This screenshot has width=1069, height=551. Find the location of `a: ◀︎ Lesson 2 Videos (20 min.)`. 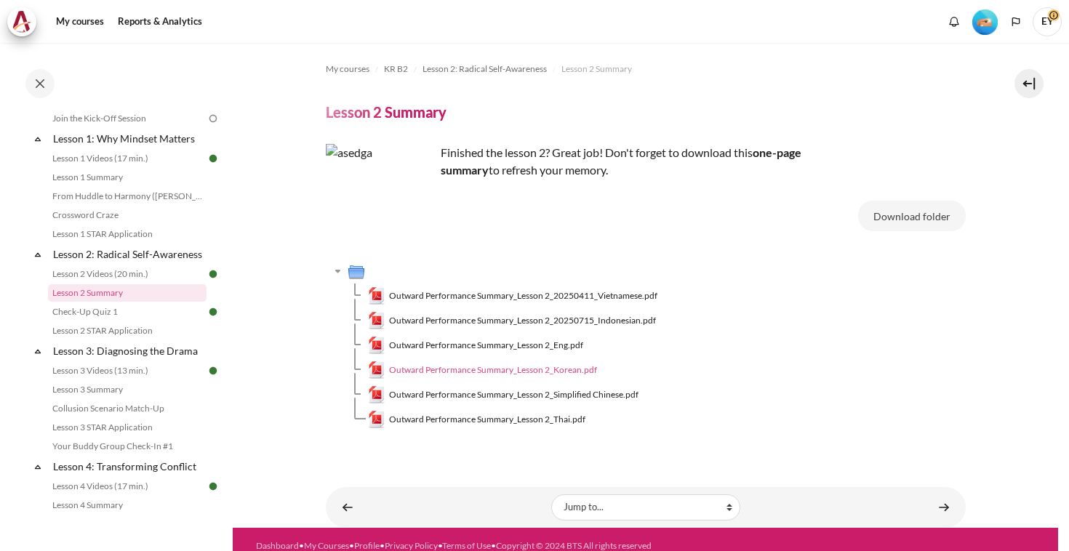

a: ◀︎ Lesson 2 Videos (20 min.) is located at coordinates (348, 507).